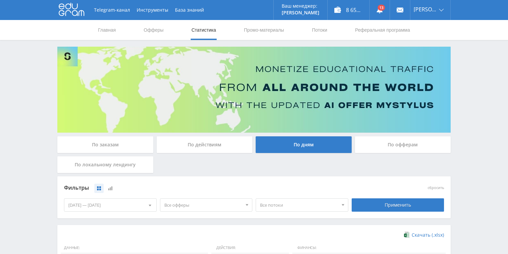 The height and width of the screenshot is (254, 508). I want to click on p: Ваш менеджер:, so click(300, 6).